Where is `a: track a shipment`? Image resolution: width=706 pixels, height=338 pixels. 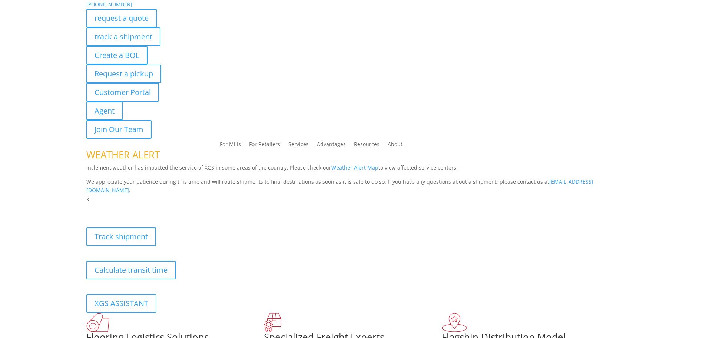 a: track a shipment is located at coordinates (123, 37).